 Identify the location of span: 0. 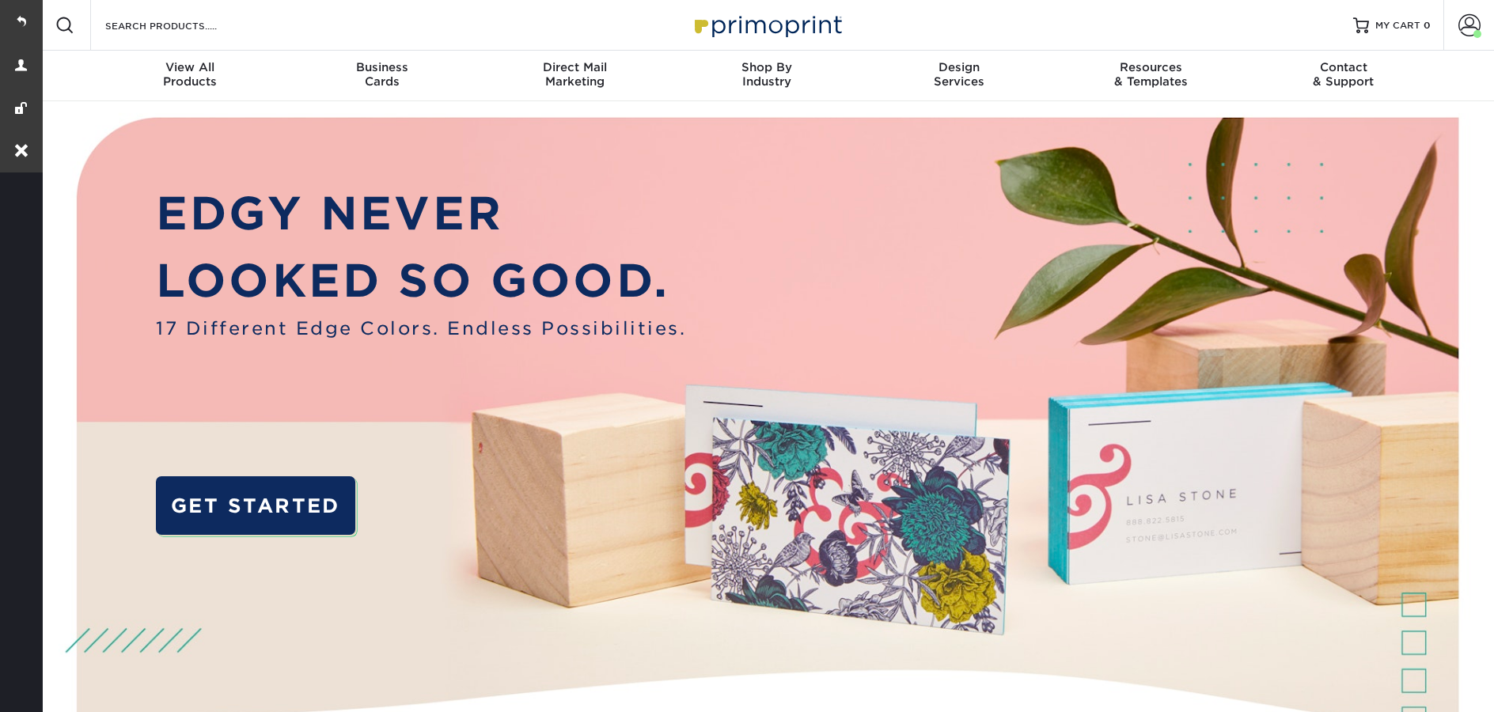
(1427, 25).